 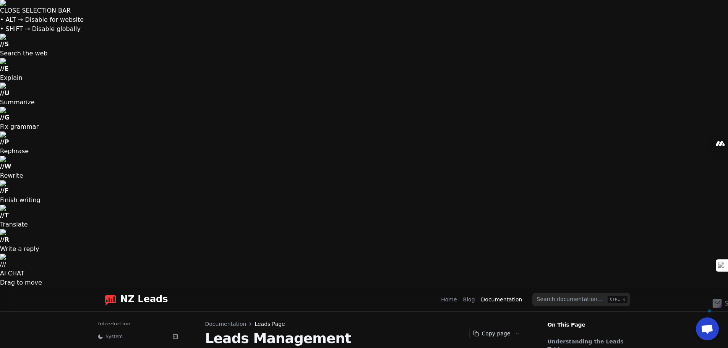 What do you see at coordinates (448, 299) in the screenshot?
I see `a: Home` at bounding box center [448, 299].